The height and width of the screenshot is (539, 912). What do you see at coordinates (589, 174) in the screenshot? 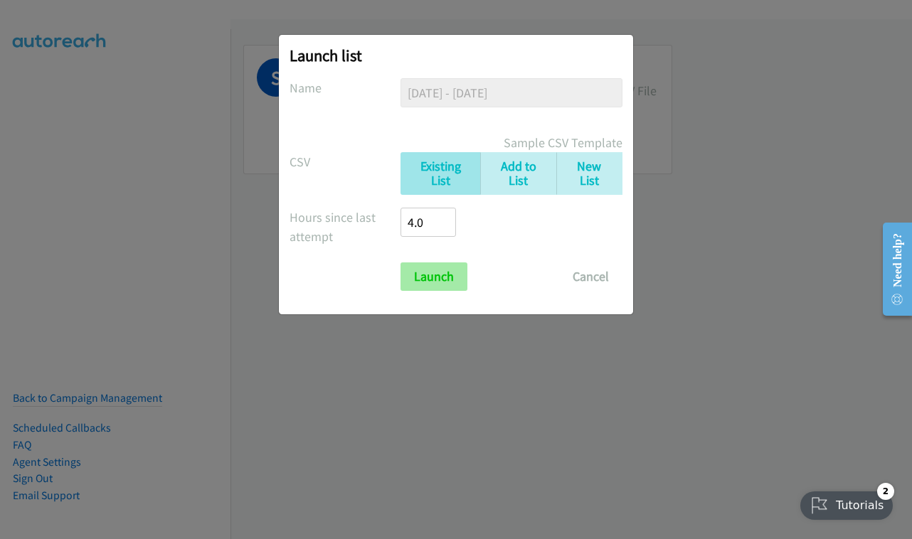
I see `a: New List` at bounding box center [589, 174].